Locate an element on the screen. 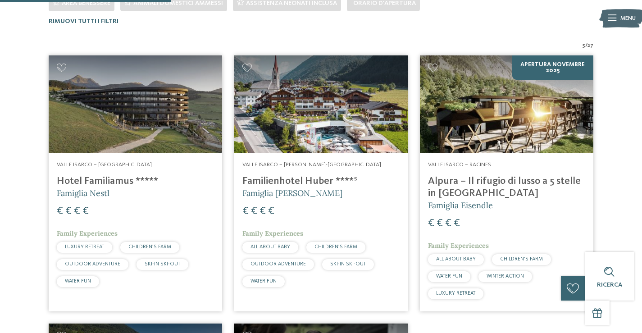  span: 5 is located at coordinates (584, 46).